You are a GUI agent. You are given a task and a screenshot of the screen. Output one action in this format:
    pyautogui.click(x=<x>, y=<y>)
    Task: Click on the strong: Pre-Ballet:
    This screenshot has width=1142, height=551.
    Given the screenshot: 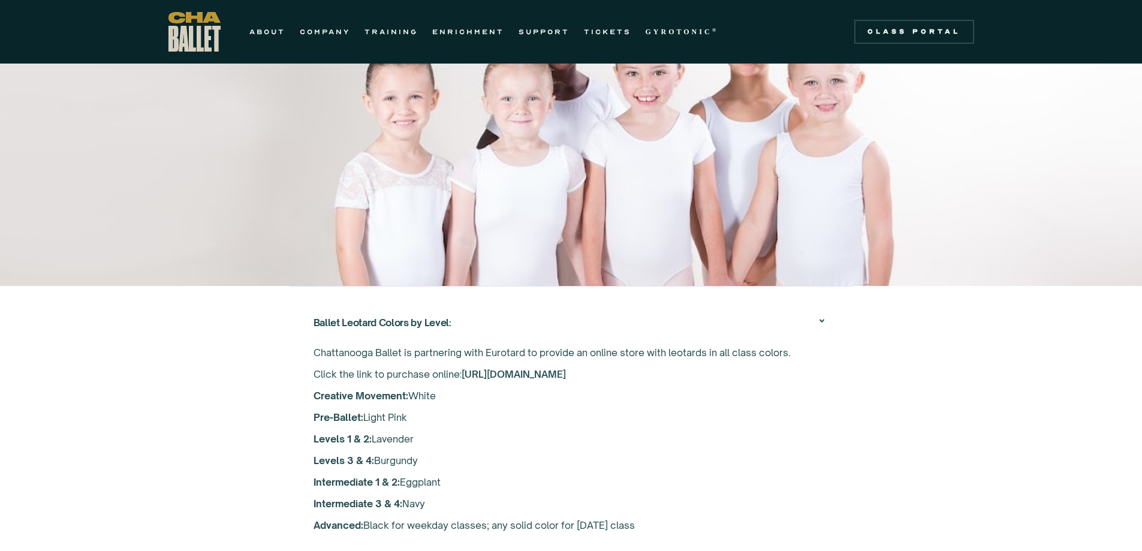 What is the action you would take?
    pyautogui.click(x=338, y=417)
    